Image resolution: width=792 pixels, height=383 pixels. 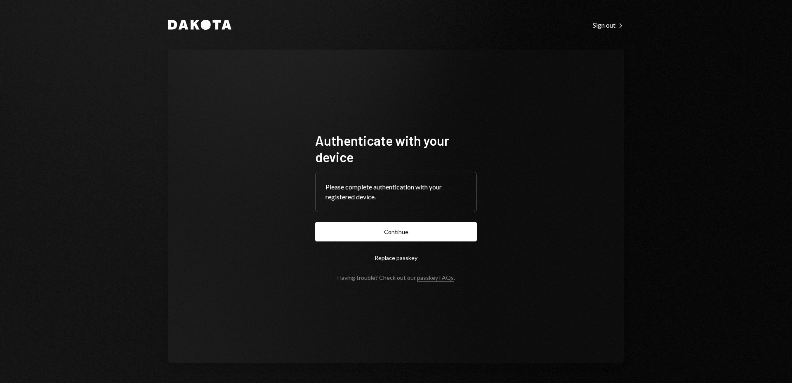 What do you see at coordinates (608, 25) in the screenshot?
I see `div: Sign out` at bounding box center [608, 25].